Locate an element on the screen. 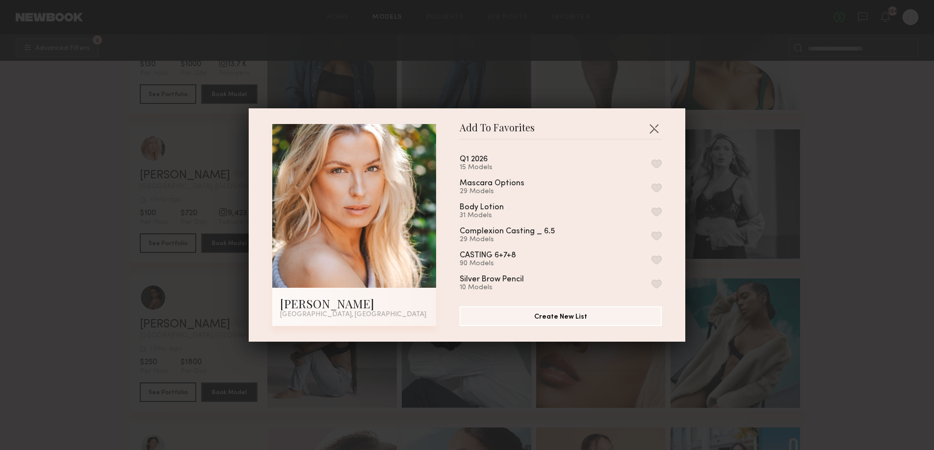 The image size is (934, 450). div: Q1 2026 is located at coordinates (473, 159).